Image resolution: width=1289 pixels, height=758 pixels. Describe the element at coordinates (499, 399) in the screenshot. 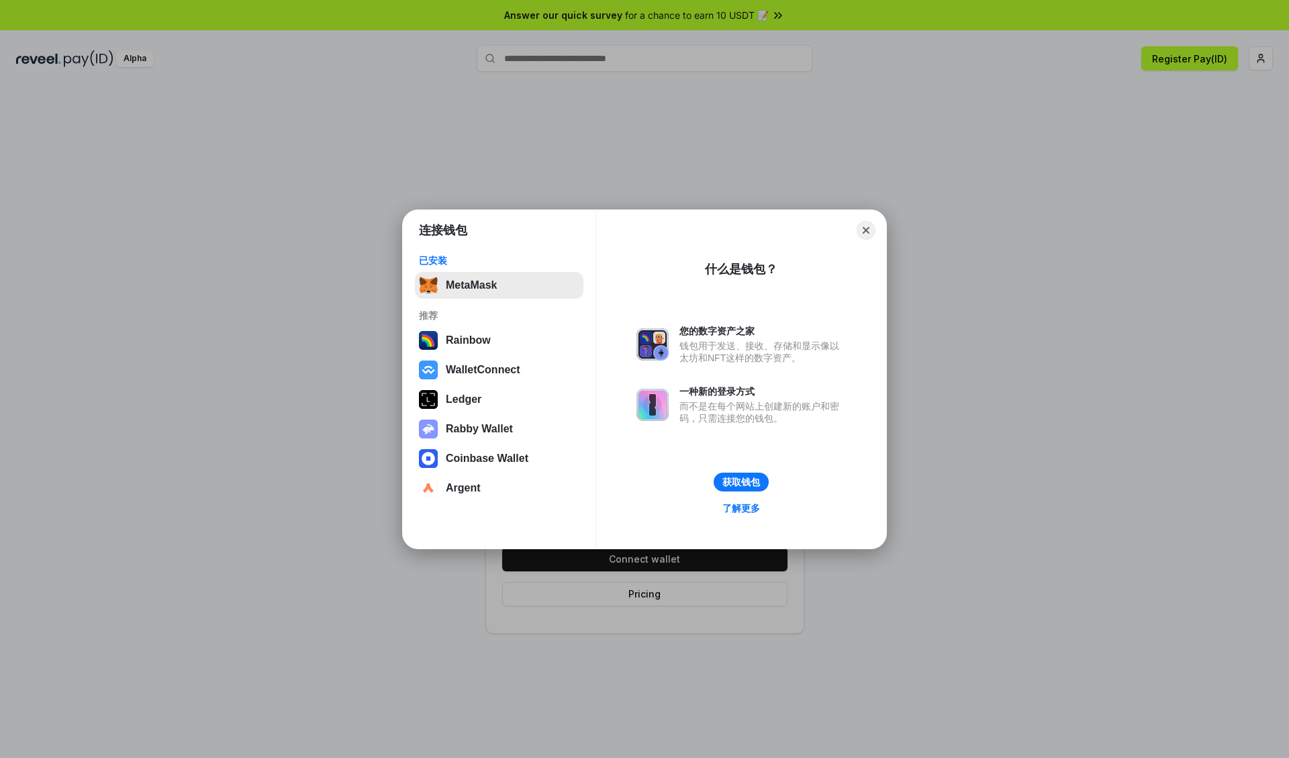

I see `button: Ledger` at that location.